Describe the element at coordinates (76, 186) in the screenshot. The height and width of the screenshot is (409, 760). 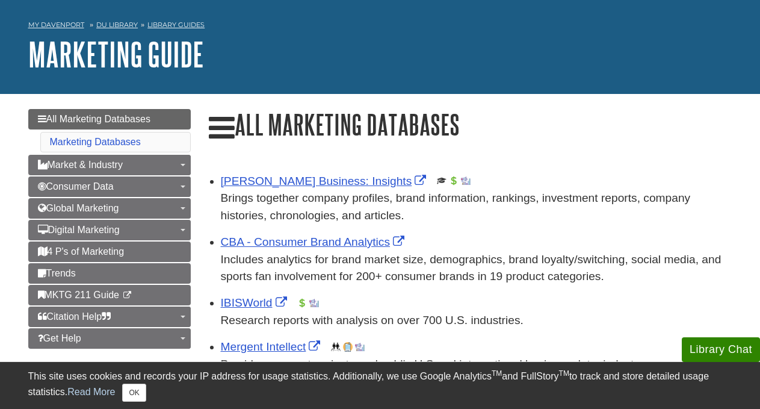
I see `span: Consumer Data` at that location.